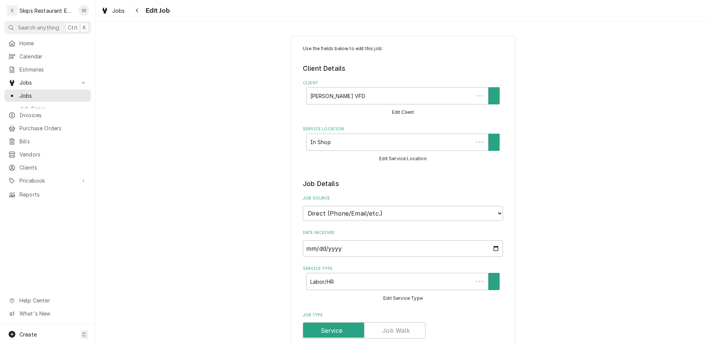 The image size is (710, 344). What do you see at coordinates (39, 27) in the screenshot?
I see `span: Search anything` at bounding box center [39, 27].